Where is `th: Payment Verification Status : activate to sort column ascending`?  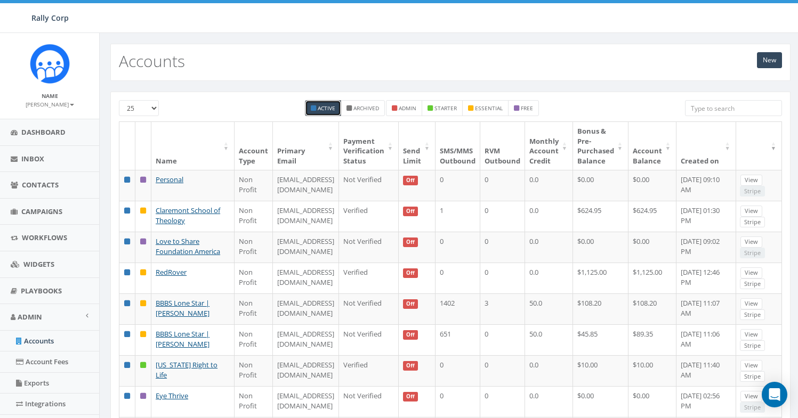
th: Payment Verification Status : activate to sort column ascending is located at coordinates (369, 146).